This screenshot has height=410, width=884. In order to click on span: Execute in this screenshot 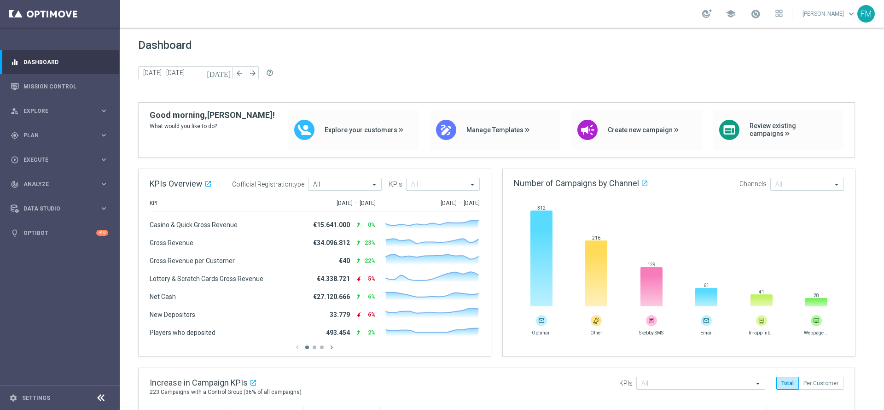, I will do `click(61, 160)`.